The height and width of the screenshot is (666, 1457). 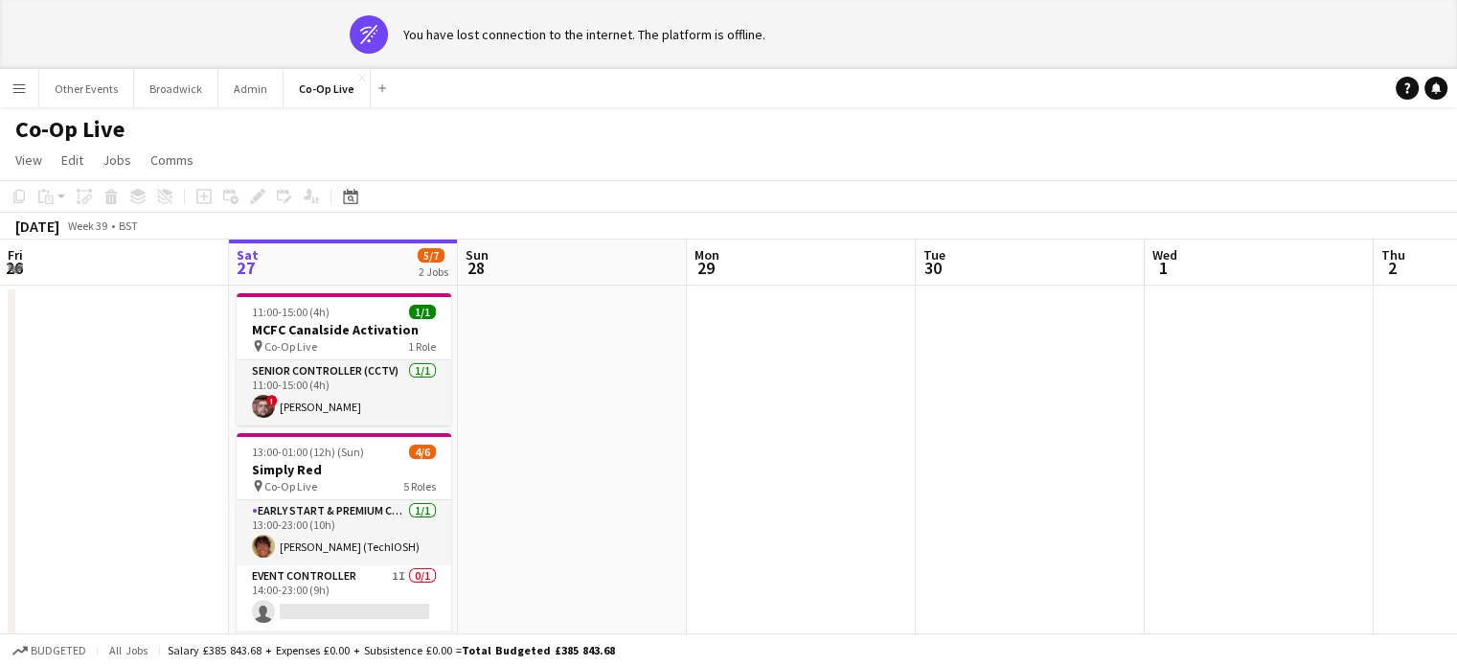 I want to click on span: 1/1, so click(x=423, y=311).